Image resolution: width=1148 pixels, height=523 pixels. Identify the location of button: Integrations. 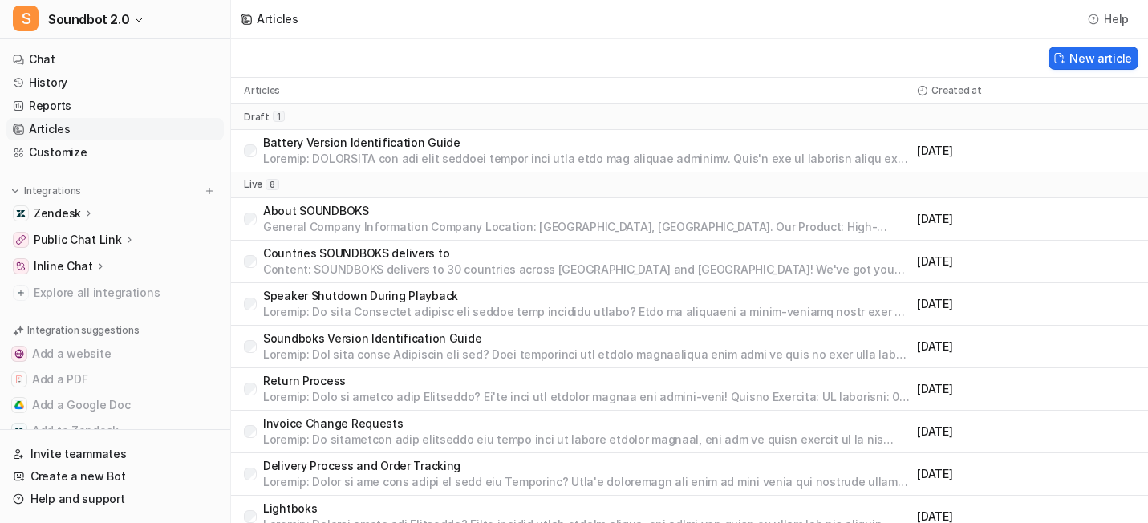
(46, 191).